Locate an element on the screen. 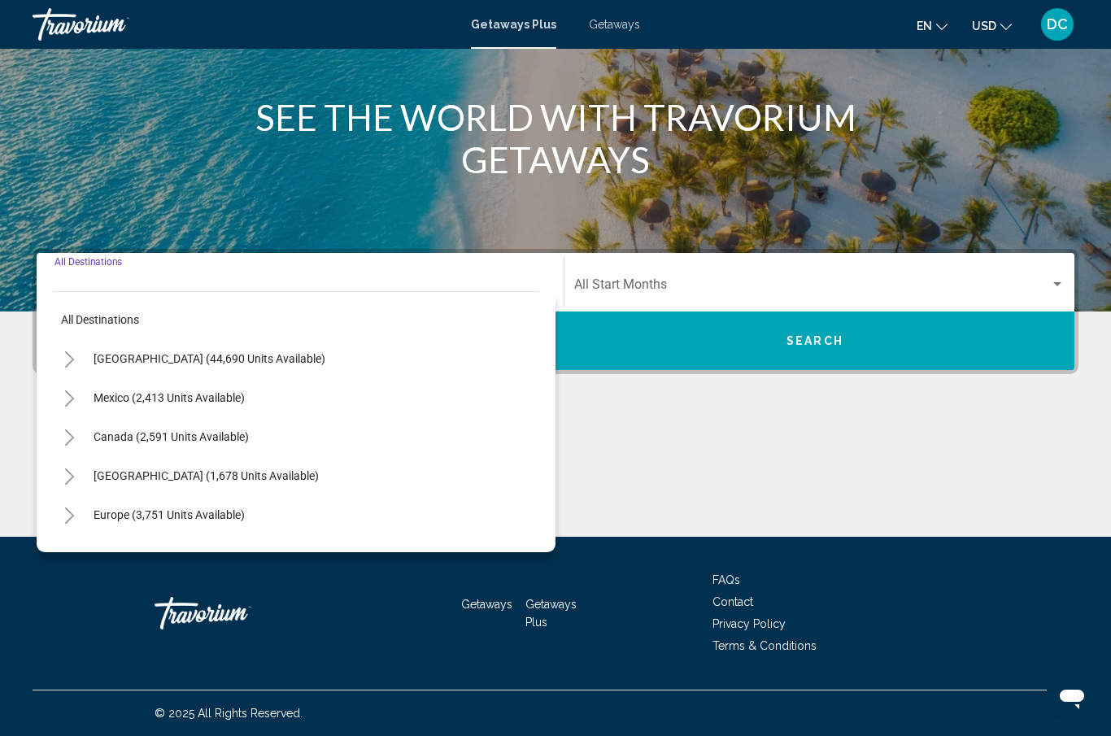 The width and height of the screenshot is (1111, 736). h1: SEE THE WORLD WITH TRAVORIUM GETAWAYS is located at coordinates (555, 138).